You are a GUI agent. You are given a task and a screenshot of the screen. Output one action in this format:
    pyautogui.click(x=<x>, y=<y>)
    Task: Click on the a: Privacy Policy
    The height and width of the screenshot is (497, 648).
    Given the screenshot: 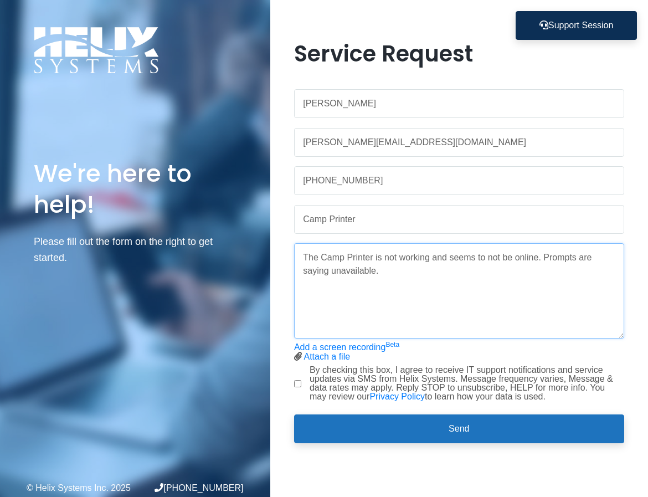 What is the action you would take?
    pyautogui.click(x=397, y=396)
    